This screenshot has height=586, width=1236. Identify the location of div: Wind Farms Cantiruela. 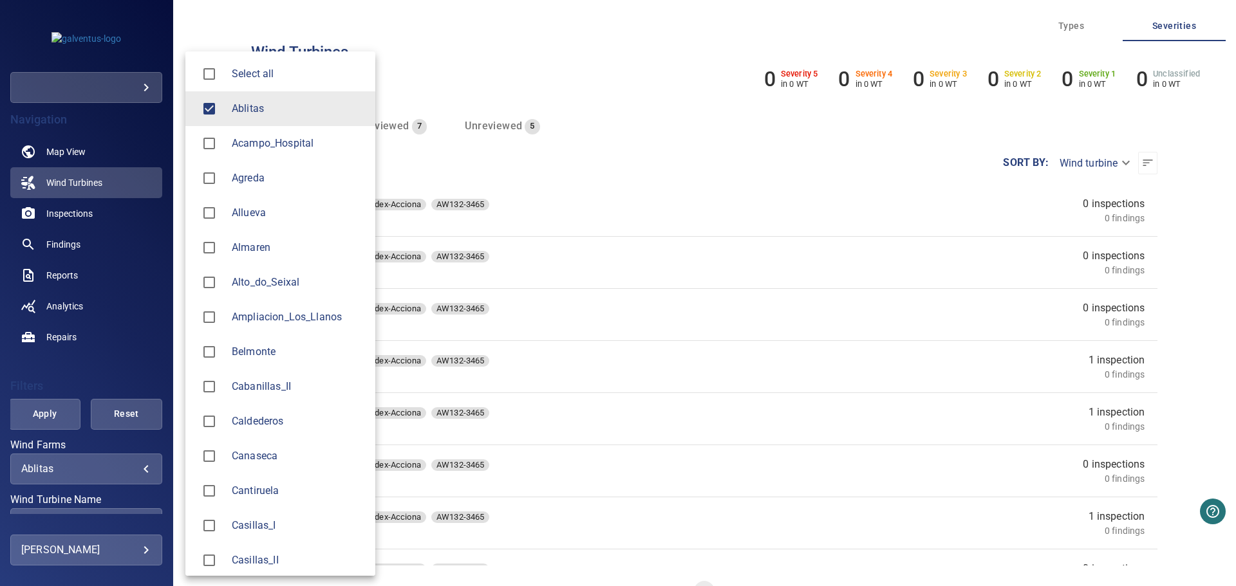
(298, 491).